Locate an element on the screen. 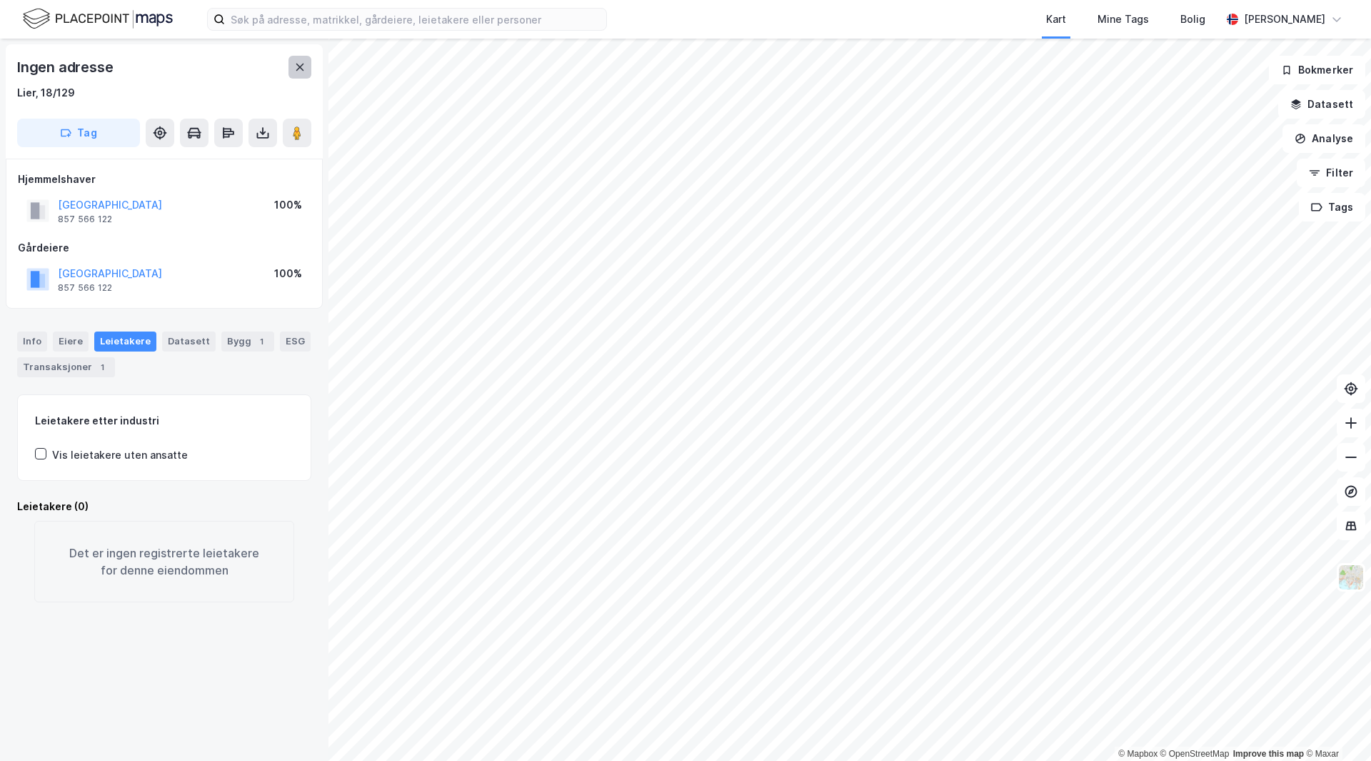 The image size is (1371, 761). a: Mapbox is located at coordinates (1138, 754).